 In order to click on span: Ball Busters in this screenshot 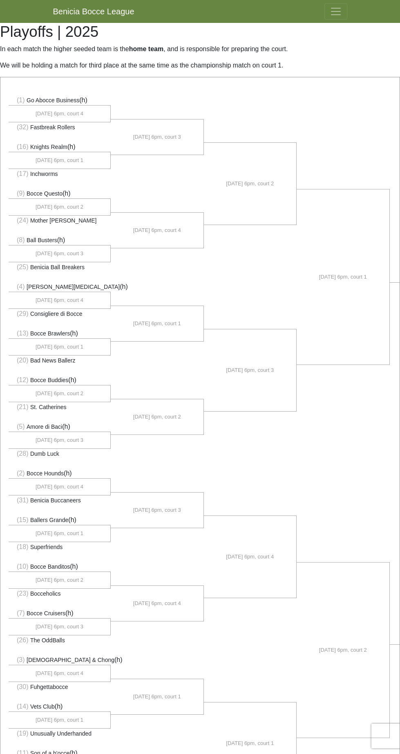, I will do `click(42, 240)`.